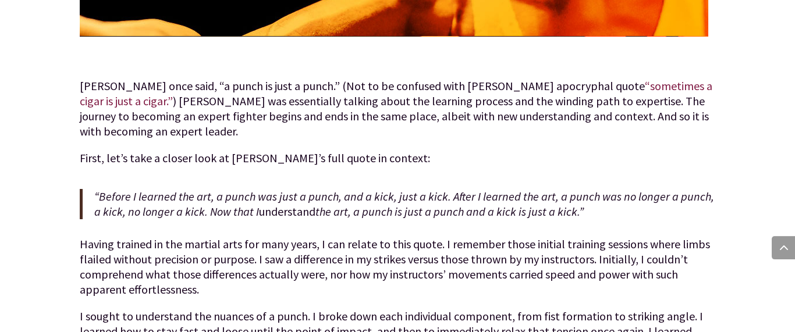 Image resolution: width=795 pixels, height=332 pixels. What do you see at coordinates (397, 273) in the screenshot?
I see `p: Having trained in the martial arts for many years, I can relate to this quote. I remember those i...` at bounding box center [397, 273].